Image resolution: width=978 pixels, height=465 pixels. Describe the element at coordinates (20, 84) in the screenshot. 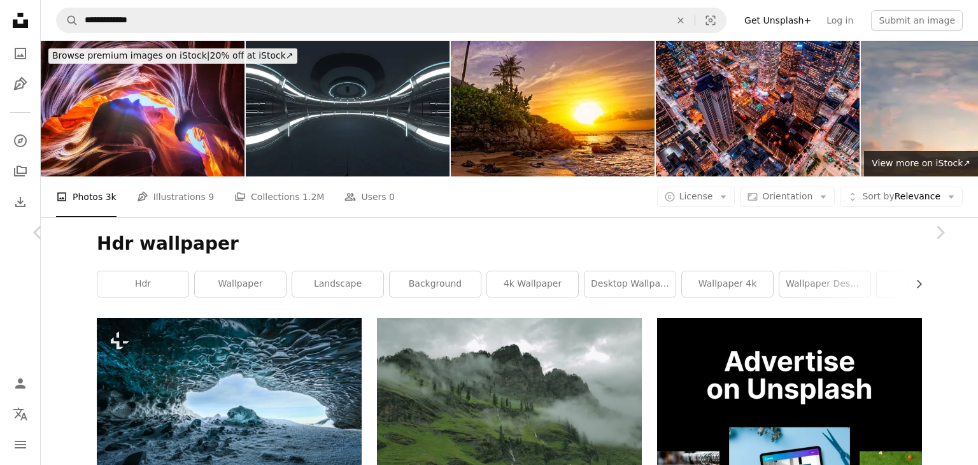

I see `a: Illustrations` at that location.